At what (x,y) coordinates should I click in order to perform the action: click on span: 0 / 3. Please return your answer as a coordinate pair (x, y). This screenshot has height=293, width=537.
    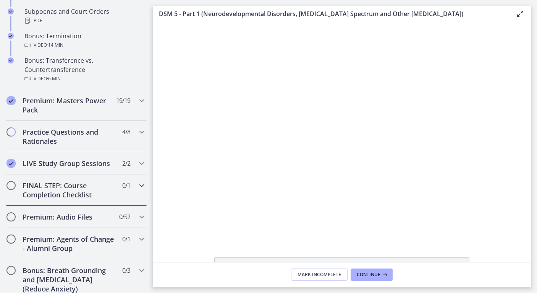
    Looking at the image, I should click on (126, 270).